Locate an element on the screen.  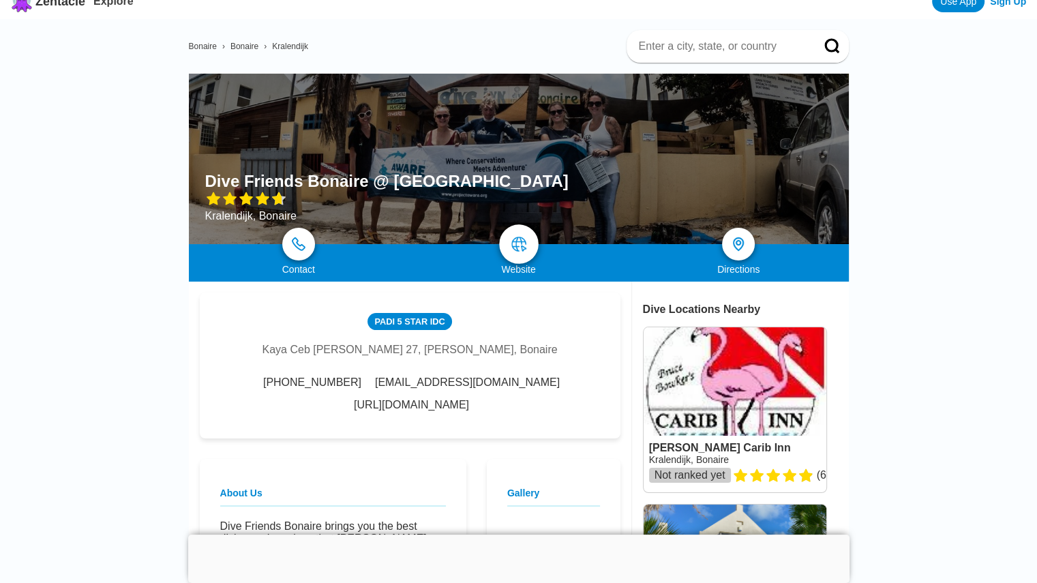
a: Kralendijk is located at coordinates (290, 46).